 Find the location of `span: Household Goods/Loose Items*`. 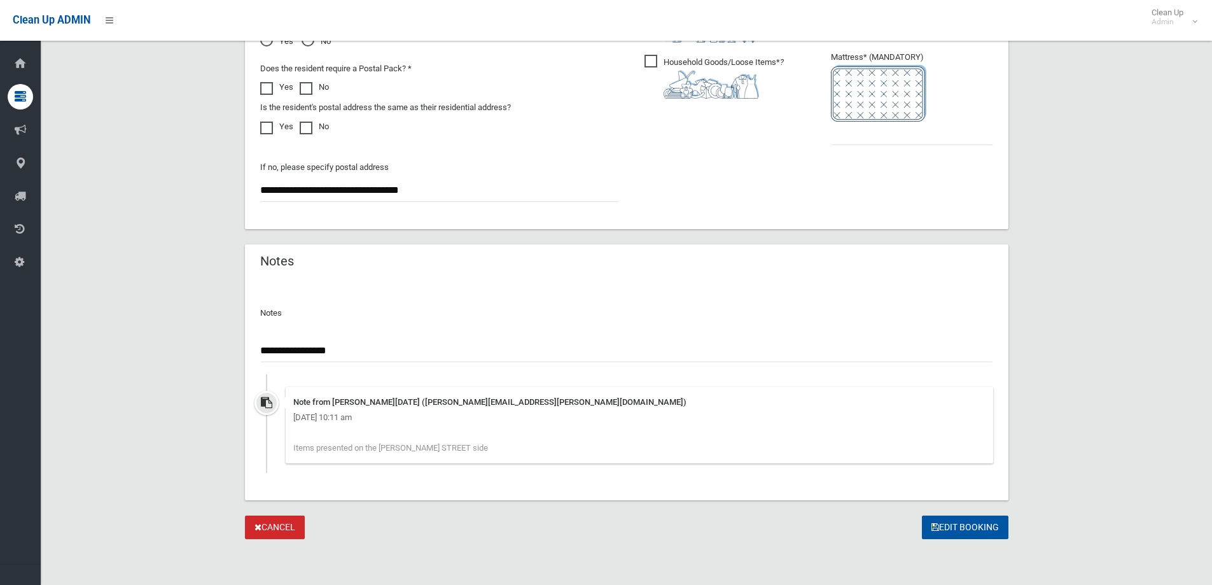

span: Household Goods/Loose Items* is located at coordinates (714, 76).